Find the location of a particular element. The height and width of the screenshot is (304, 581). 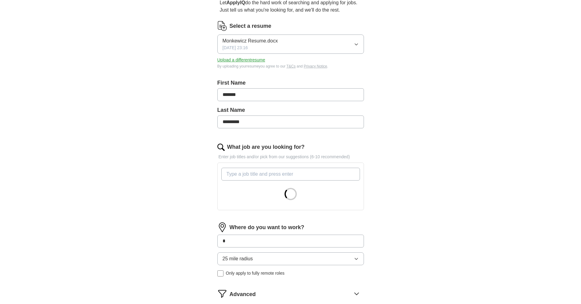

button: 25 mile radius is located at coordinates (291, 259).